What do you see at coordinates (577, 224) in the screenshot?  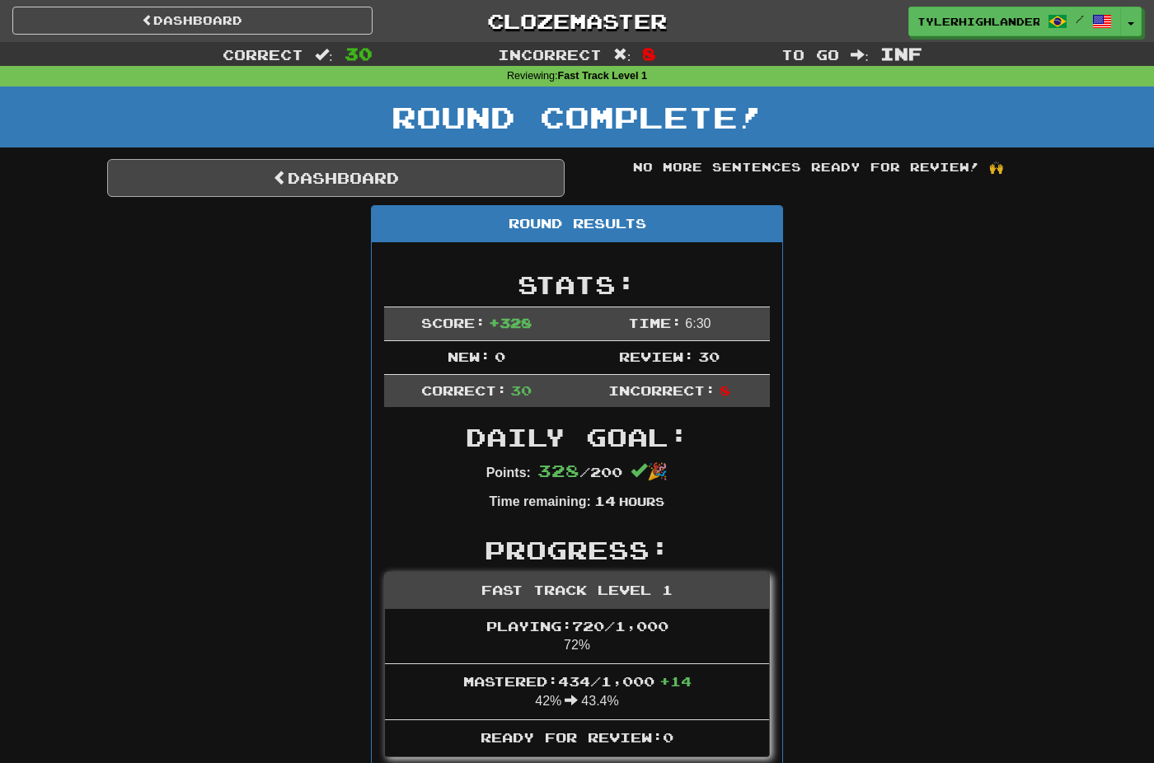 I see `div: Round Results` at bounding box center [577, 224].